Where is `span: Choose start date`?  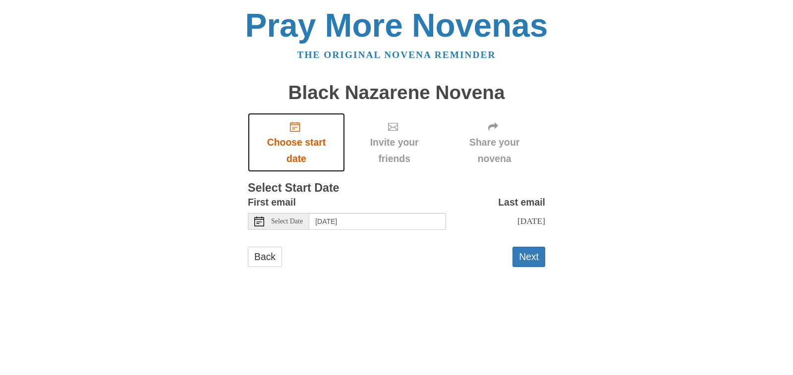
span: Choose start date is located at coordinates (296, 151).